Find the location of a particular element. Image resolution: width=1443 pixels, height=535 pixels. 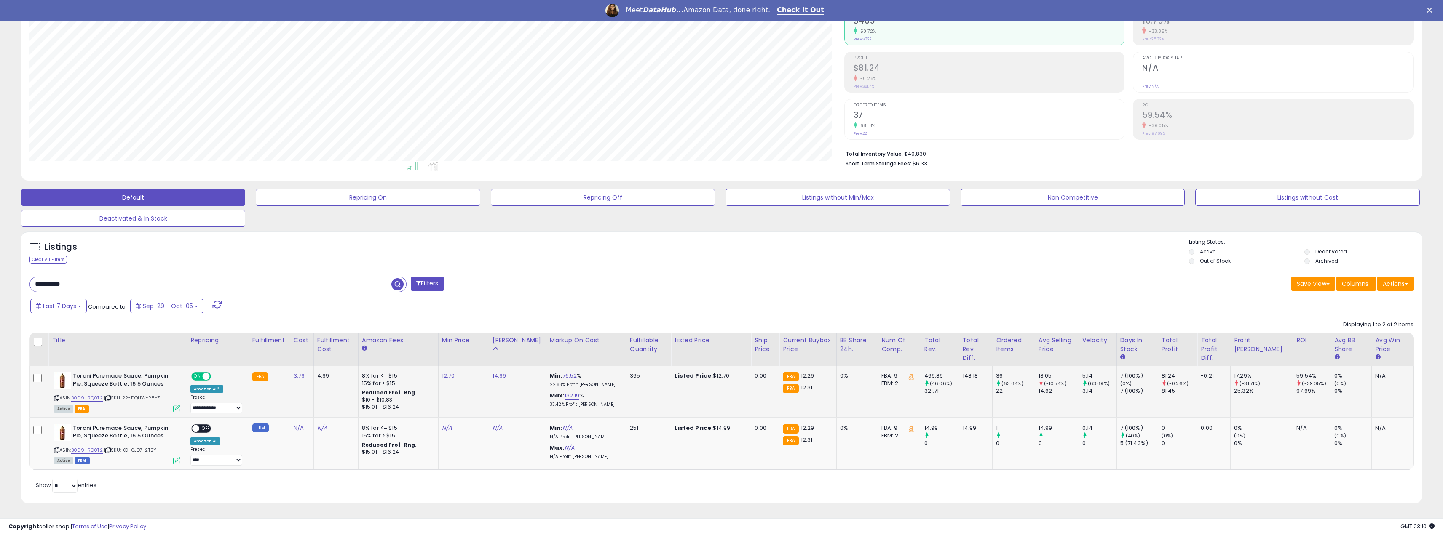

img: 31HQzIlV6lL._SL40_.jpg is located at coordinates (62, 433).